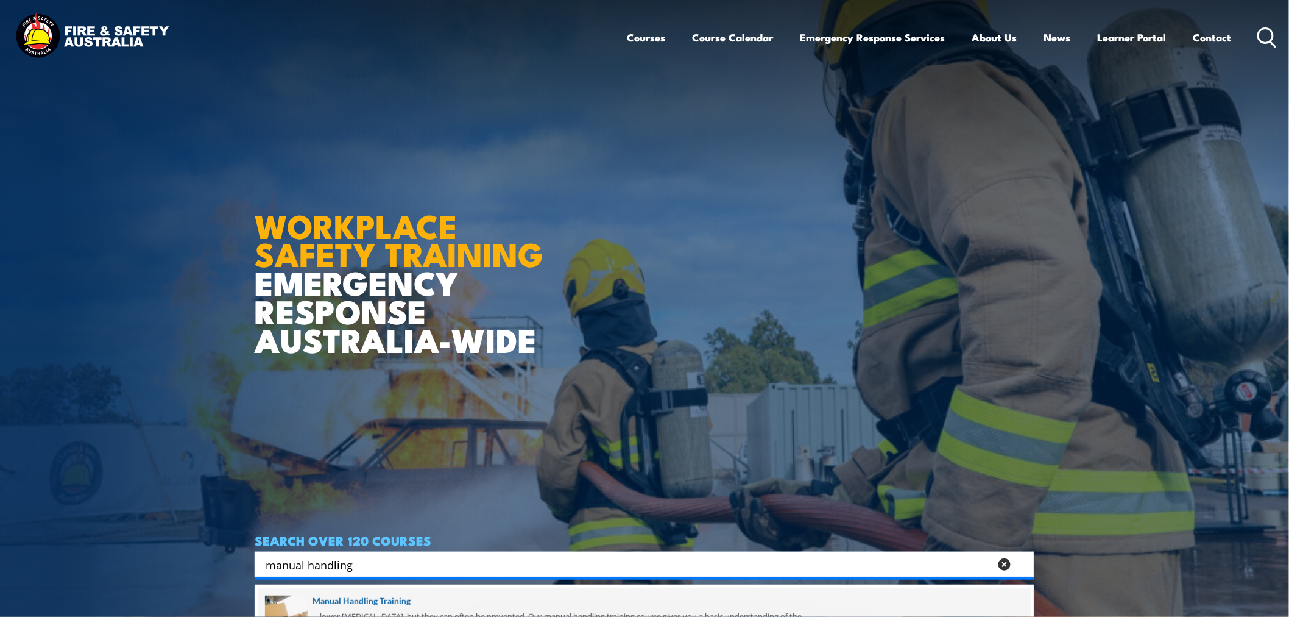  Describe the element at coordinates (403, 267) in the screenshot. I see `h1: EMERGENCY RESPONSE AUSTRALIA-WIDE` at that location.